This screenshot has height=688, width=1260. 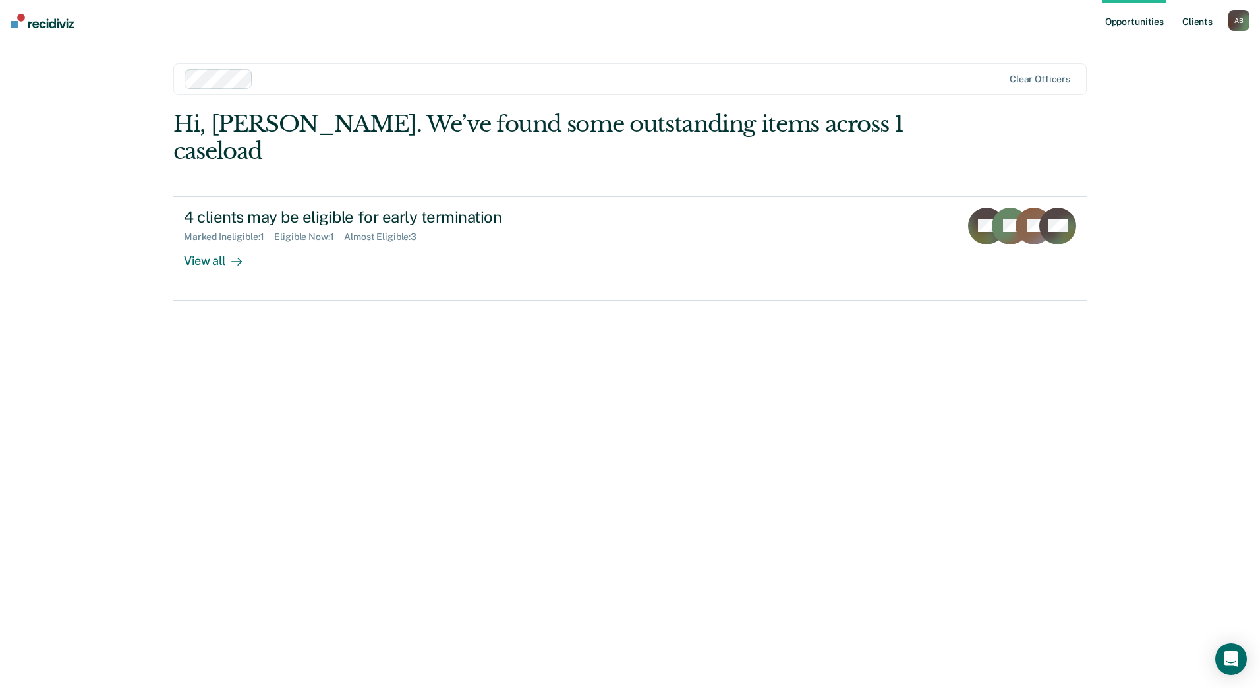 What do you see at coordinates (630, 248) in the screenshot?
I see `a: 4 clients may be eligible for early terminationMarked Ineligible:1Eligible Now:1Almost Eligible:3...` at bounding box center [630, 248].